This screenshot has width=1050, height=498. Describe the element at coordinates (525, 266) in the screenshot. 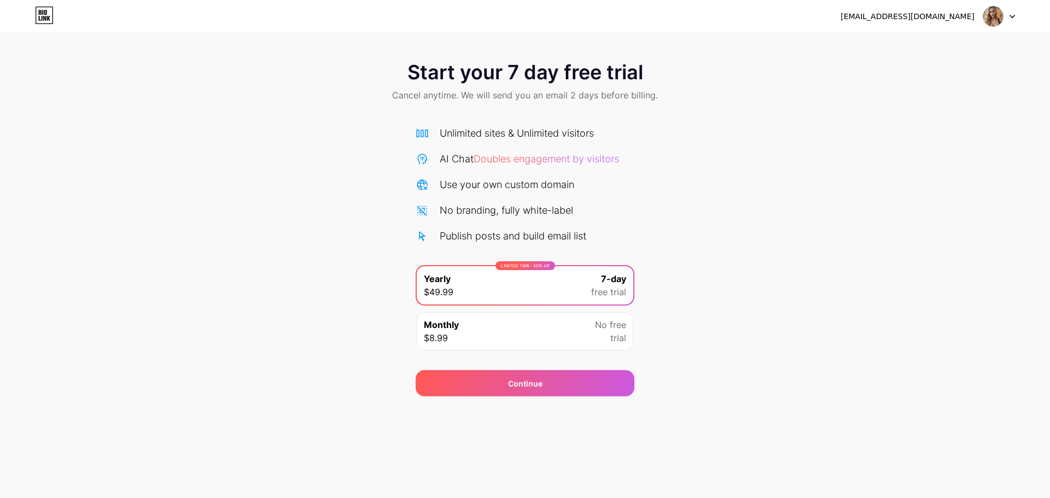

I see `div: LIMITED TIME : 50% off` at that location.